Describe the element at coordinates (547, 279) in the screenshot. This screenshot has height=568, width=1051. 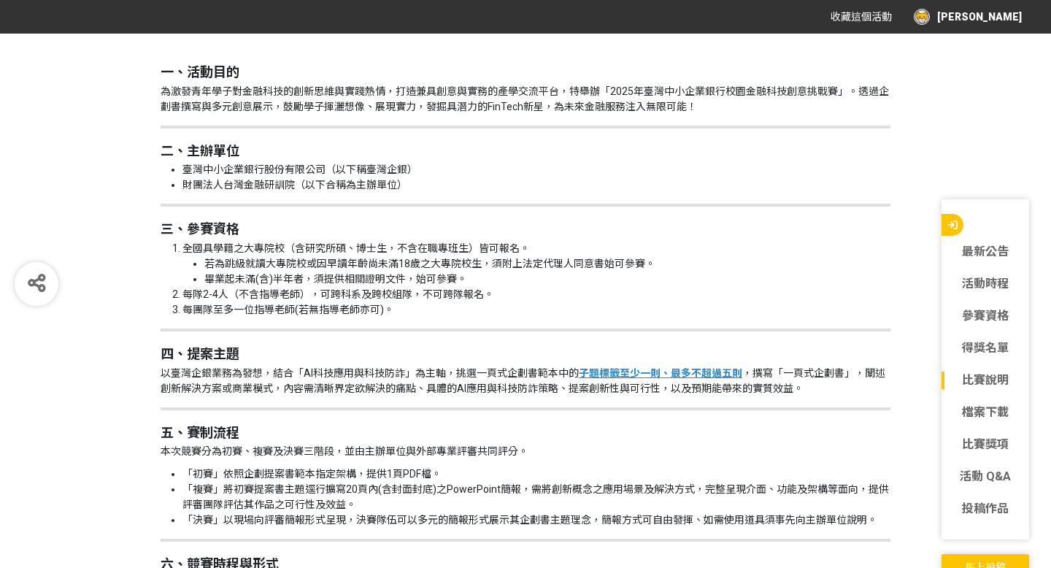
I see `li: 畢業起未滿(含)半年者，須提供相關證明文件，始可參賽。` at that location.